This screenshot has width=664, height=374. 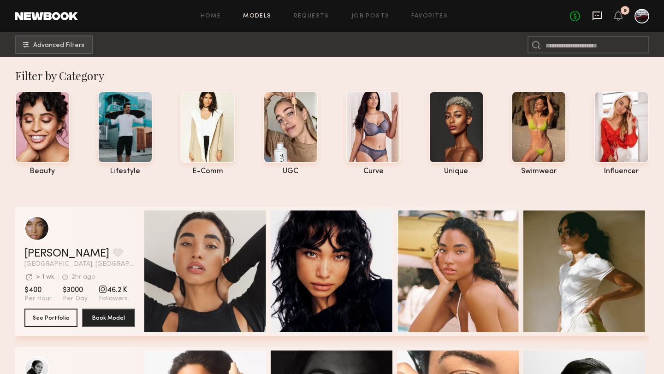 What do you see at coordinates (456, 171) in the screenshot?
I see `div: unique` at bounding box center [456, 171].